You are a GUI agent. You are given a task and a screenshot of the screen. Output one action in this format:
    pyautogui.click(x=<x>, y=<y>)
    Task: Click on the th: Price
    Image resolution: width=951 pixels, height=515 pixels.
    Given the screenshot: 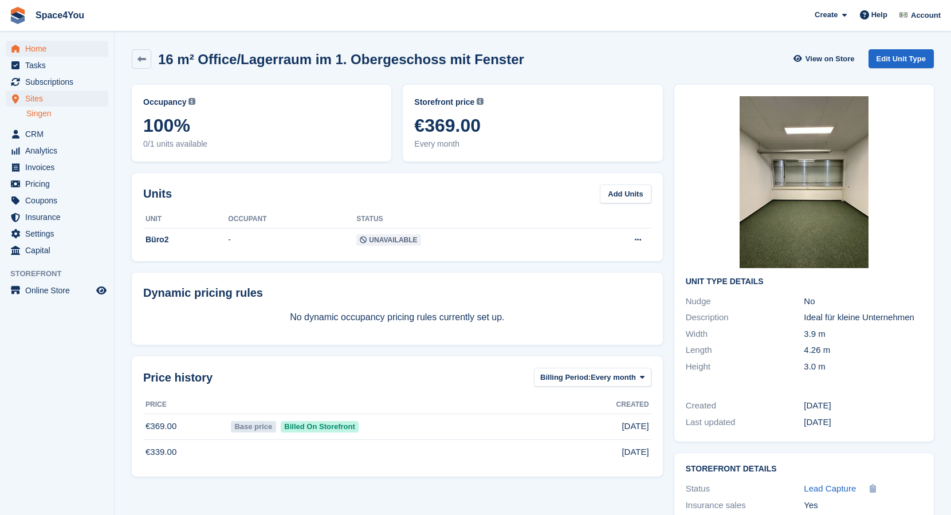 What is the action you would take?
    pyautogui.click(x=186, y=405)
    